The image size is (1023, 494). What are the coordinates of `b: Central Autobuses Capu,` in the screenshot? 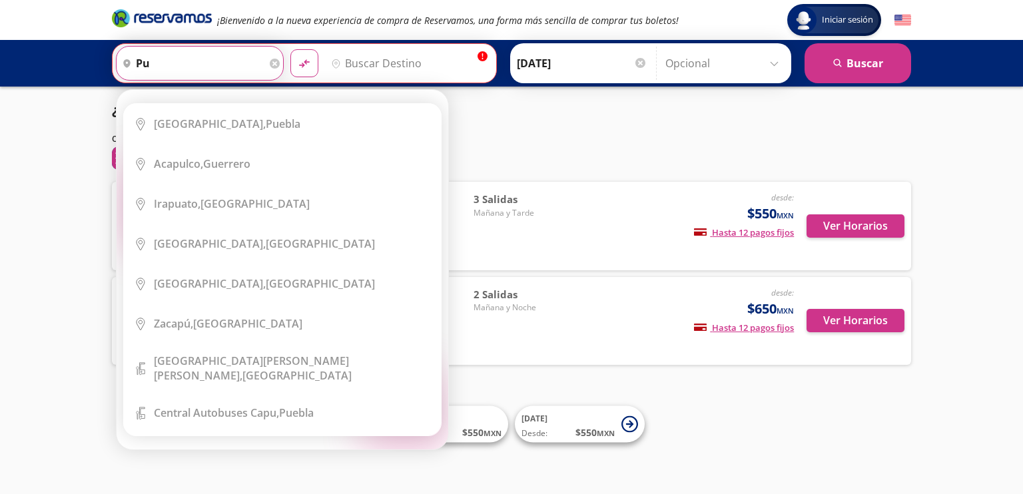 It's located at (217, 413).